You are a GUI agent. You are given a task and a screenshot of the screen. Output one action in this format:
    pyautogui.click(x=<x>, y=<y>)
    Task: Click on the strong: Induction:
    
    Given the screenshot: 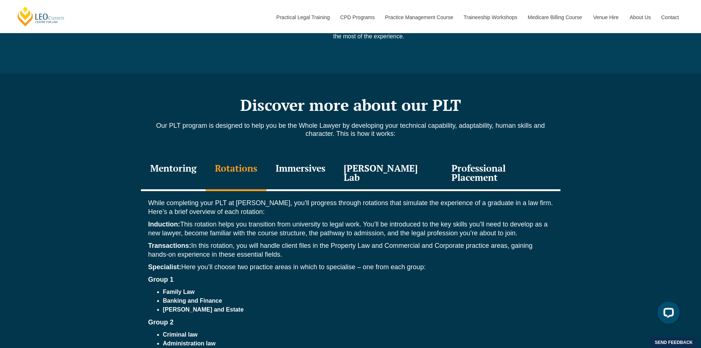 What is the action you would take?
    pyautogui.click(x=164, y=224)
    